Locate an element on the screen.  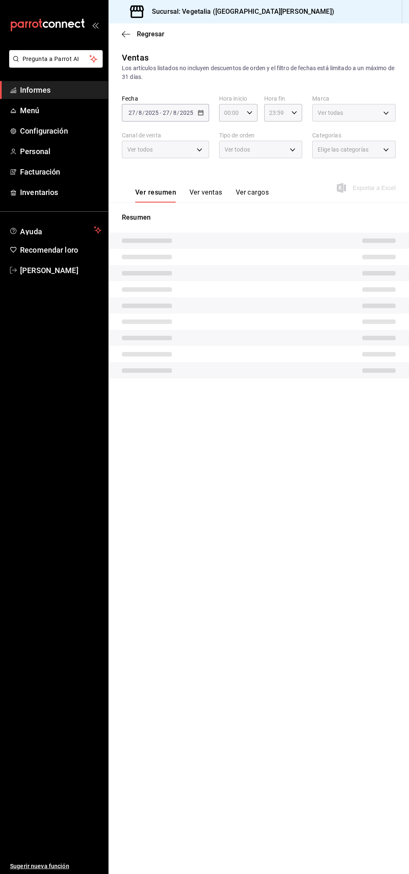
span: Ver todas is located at coordinates (330, 113).